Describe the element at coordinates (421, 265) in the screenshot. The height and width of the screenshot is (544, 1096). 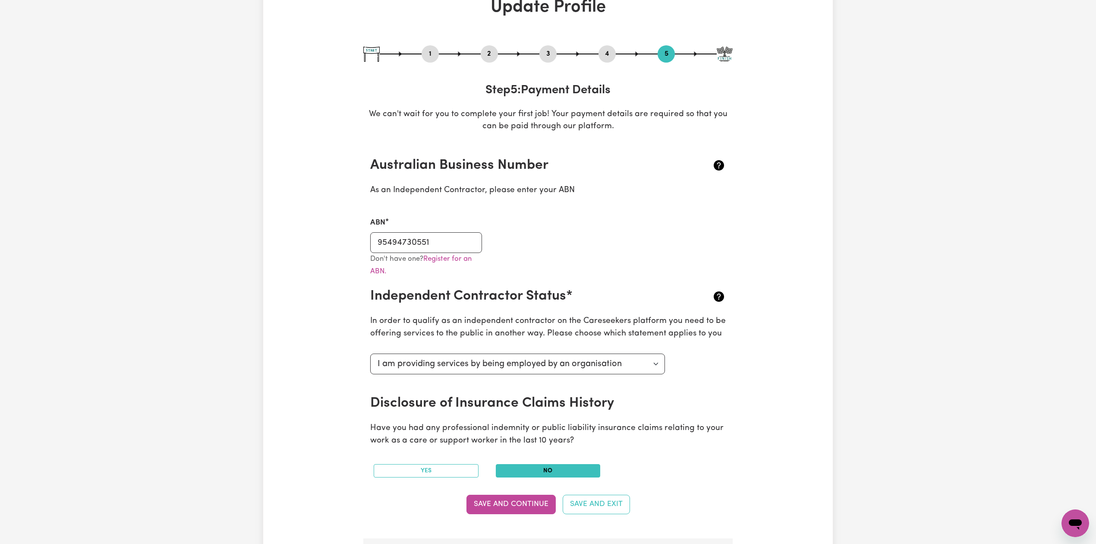
I see `a: Register for an ABN.` at that location.